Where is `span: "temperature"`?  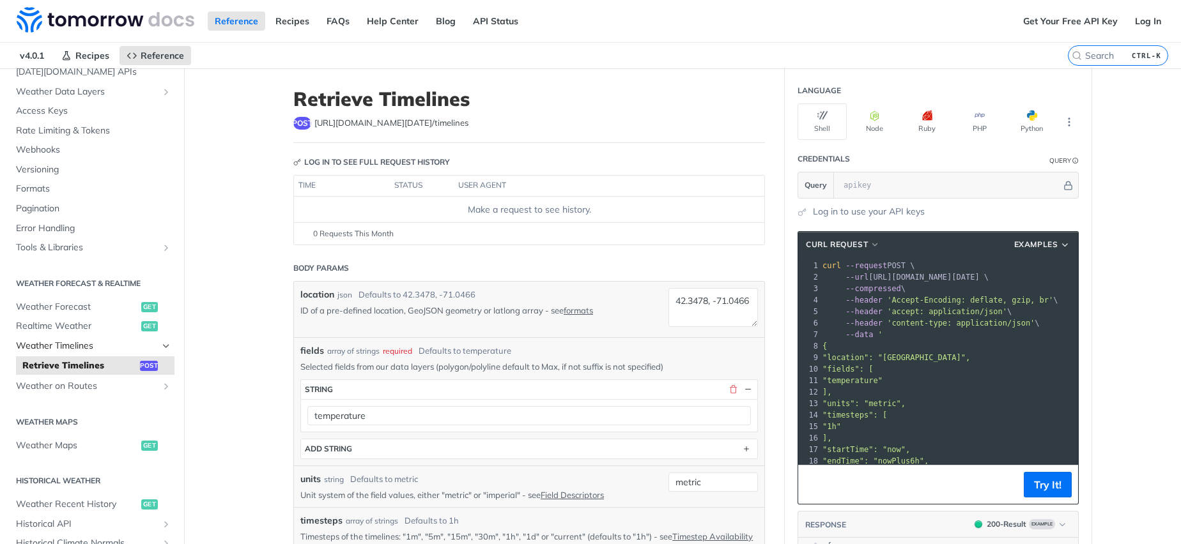 span: "temperature" is located at coordinates (852, 381).